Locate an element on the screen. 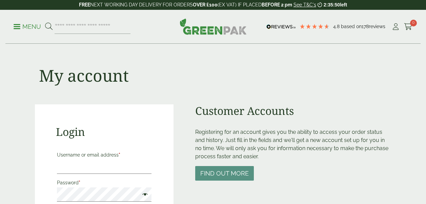  label: Password is located at coordinates (104, 183).